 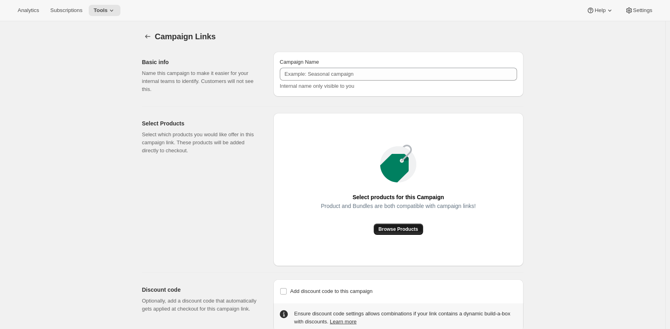 I want to click on h2: Select Products, so click(x=201, y=124).